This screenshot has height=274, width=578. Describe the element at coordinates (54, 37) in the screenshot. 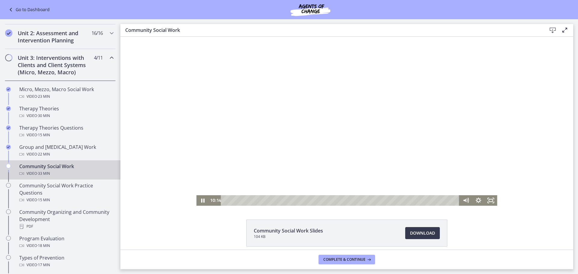

I see `h2: Unit 2: Assessment and Intervention Planning` at that location.